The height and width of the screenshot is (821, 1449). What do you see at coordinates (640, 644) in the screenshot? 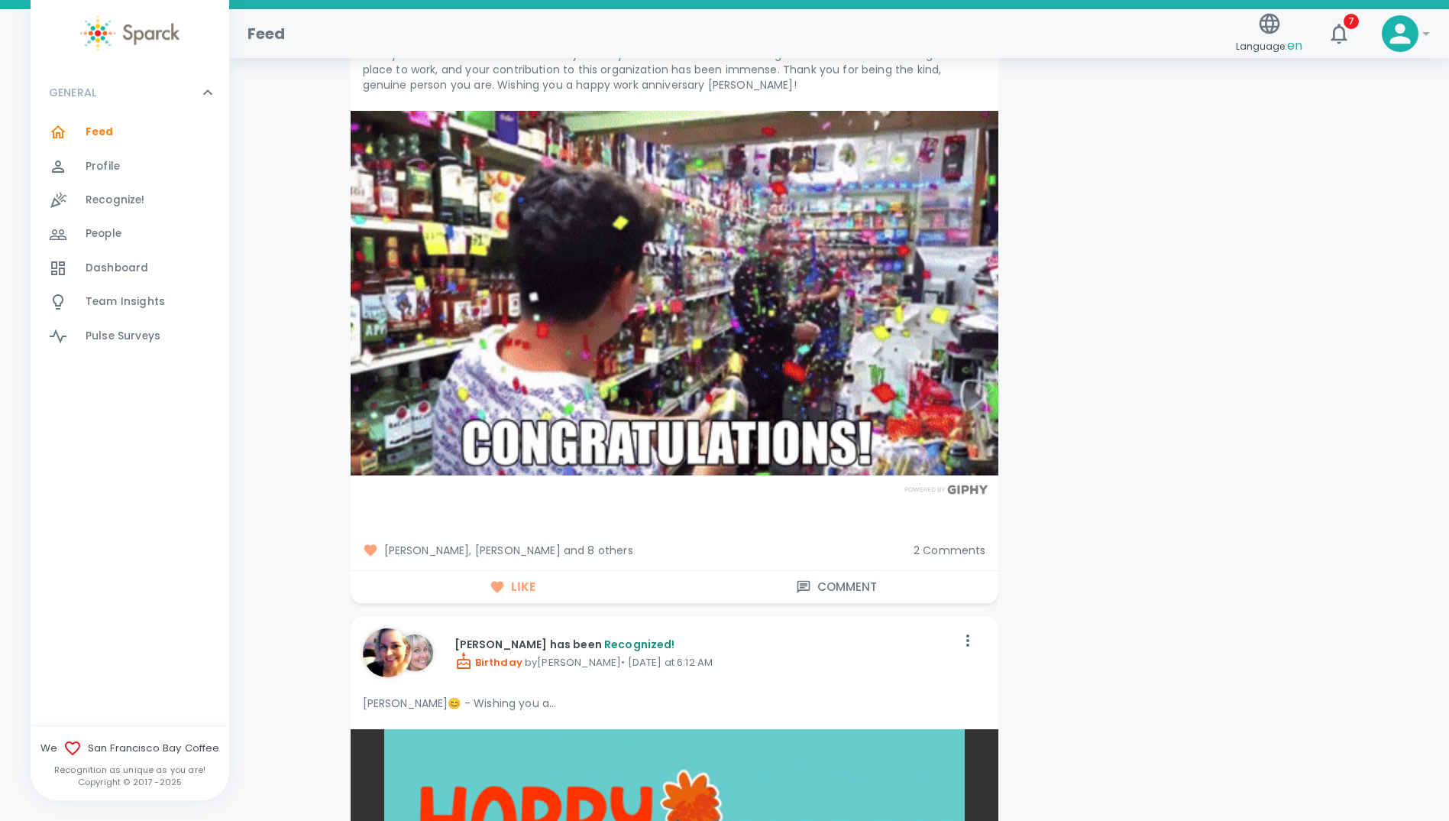
I see `span: Recognized!` at bounding box center [640, 644].